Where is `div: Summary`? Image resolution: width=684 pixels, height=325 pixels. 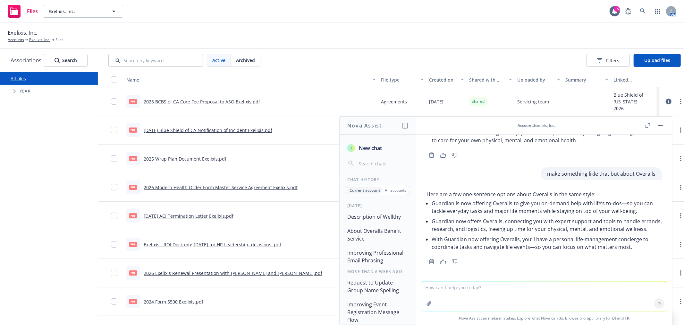 div: Summary is located at coordinates (584, 80).